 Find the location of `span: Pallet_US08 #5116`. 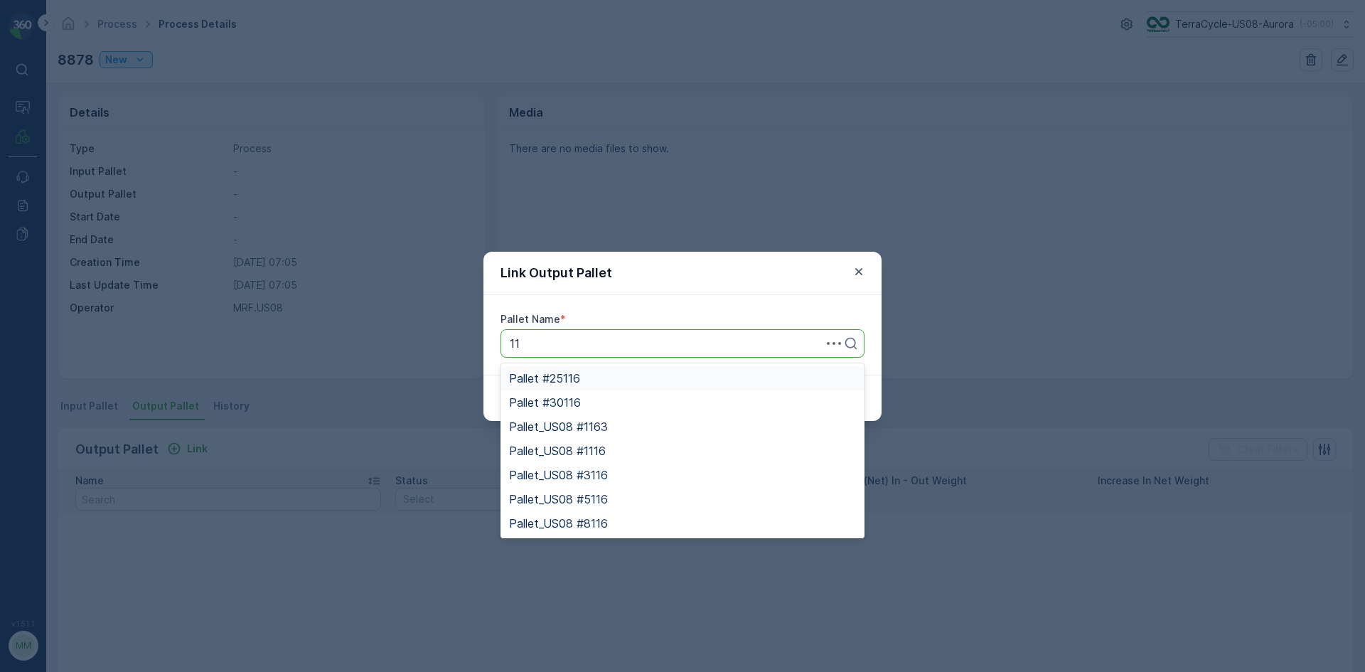

span: Pallet_US08 #5116 is located at coordinates (558, 499).